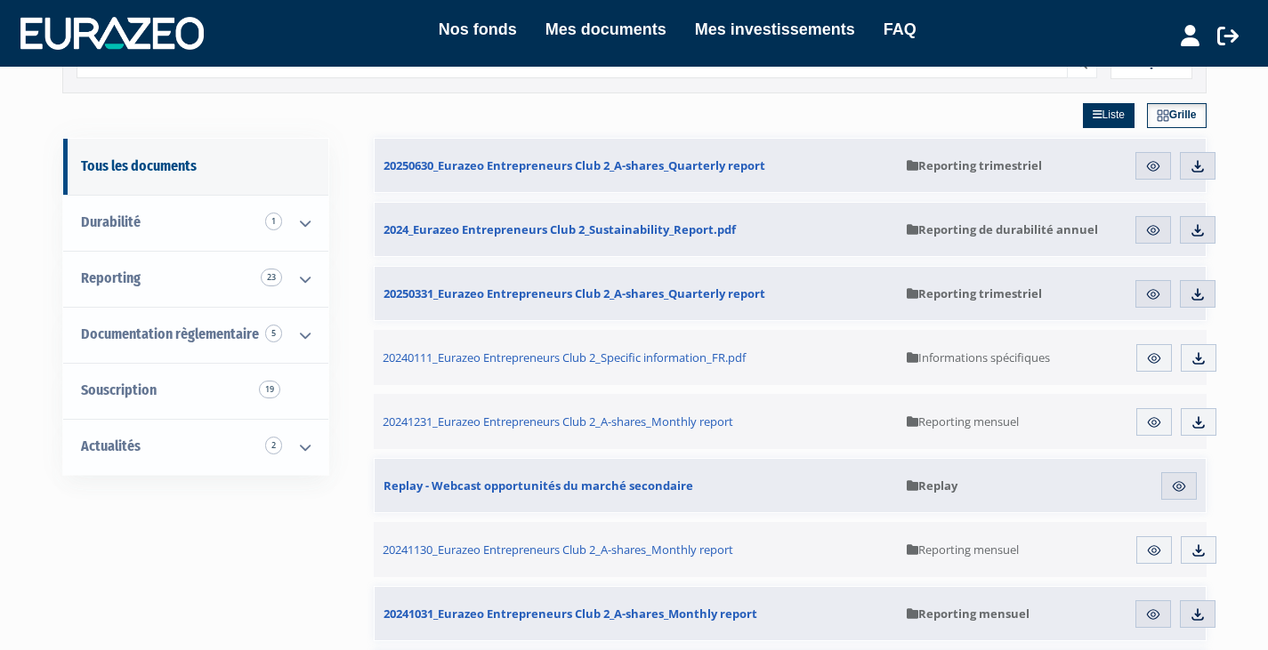 The image size is (1268, 650). Describe the element at coordinates (196, 166) in the screenshot. I see `a: Tous les documents` at that location.